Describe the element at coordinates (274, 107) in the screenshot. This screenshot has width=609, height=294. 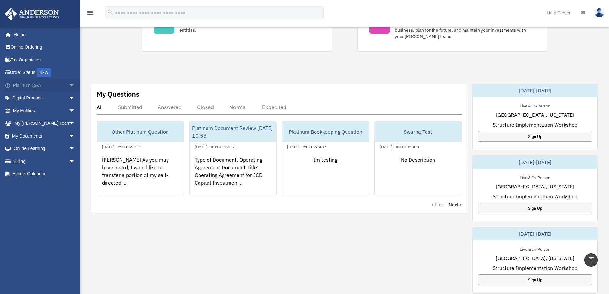
I see `div: Expedited` at that location.